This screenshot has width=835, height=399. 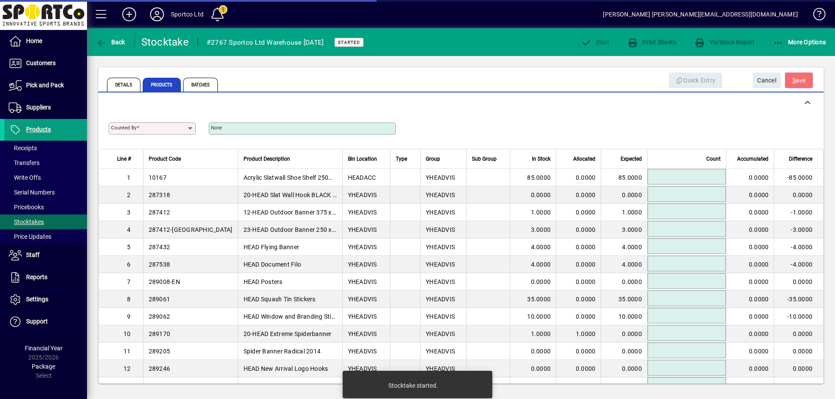 I want to click on td: 85.0000, so click(x=532, y=178).